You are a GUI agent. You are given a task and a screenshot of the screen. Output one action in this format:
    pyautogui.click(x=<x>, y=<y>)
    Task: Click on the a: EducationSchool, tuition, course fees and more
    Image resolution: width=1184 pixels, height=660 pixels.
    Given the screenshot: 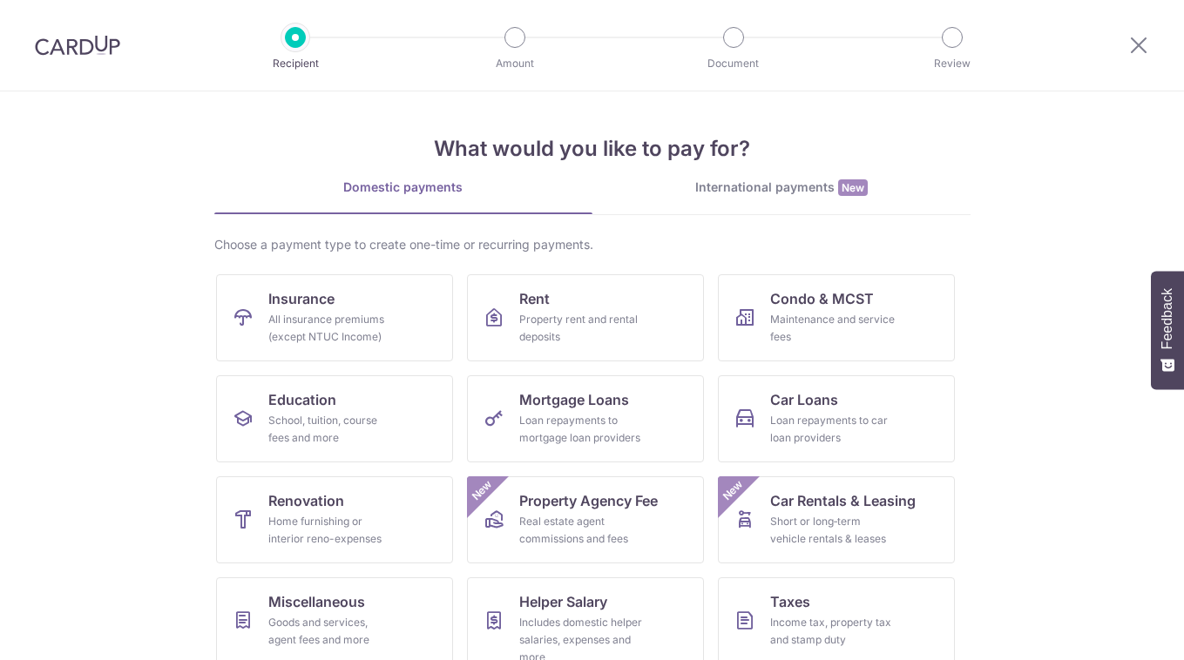 What is the action you would take?
    pyautogui.click(x=334, y=419)
    